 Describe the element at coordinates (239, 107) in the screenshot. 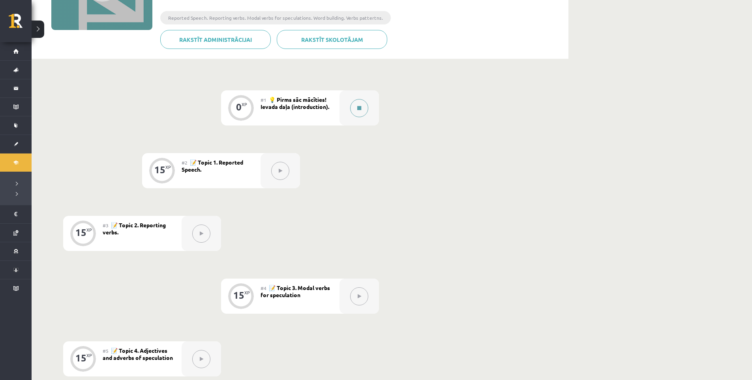

I see `div: 0` at that location.